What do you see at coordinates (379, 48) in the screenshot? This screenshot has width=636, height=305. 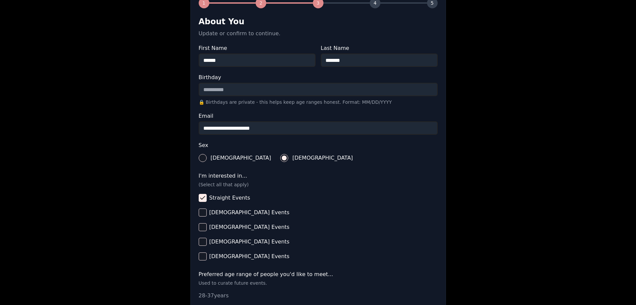 I see `label: Last Name` at bounding box center [379, 48].